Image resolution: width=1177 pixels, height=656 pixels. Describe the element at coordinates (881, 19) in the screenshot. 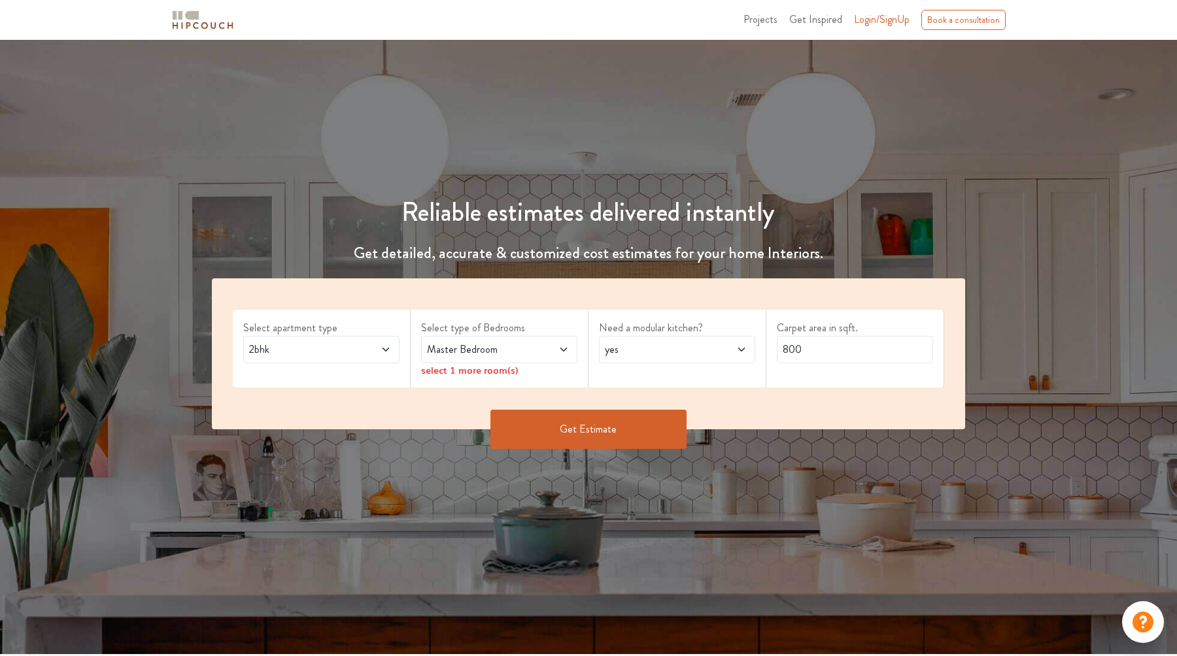

I see `span: Login/SignUp` at that location.